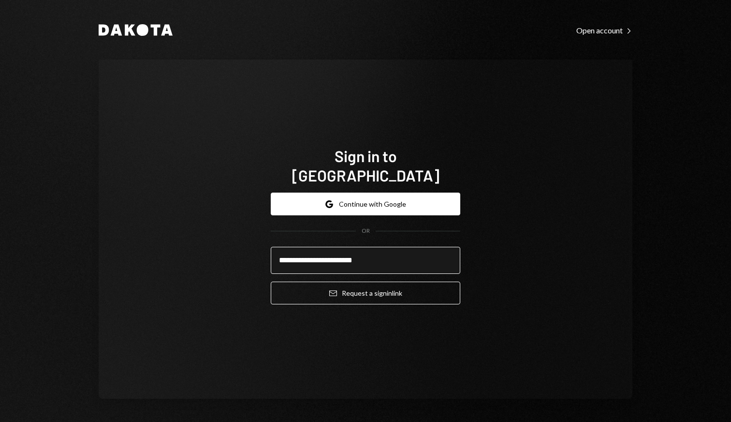 The width and height of the screenshot is (731, 422). What do you see at coordinates (605, 30) in the screenshot?
I see `a: Open account` at bounding box center [605, 30].